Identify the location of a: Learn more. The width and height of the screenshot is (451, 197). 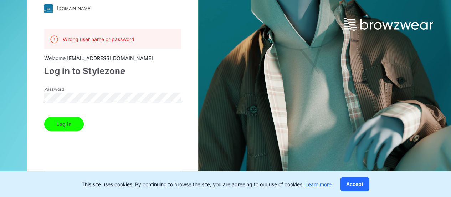
(318, 184).